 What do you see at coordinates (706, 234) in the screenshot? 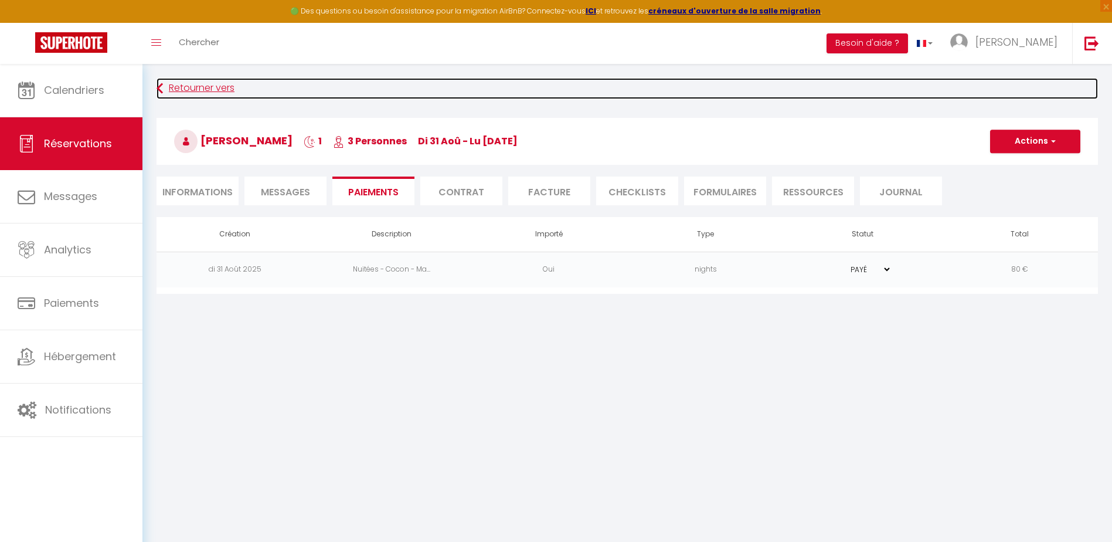
I see `th: Type` at bounding box center [706, 234].